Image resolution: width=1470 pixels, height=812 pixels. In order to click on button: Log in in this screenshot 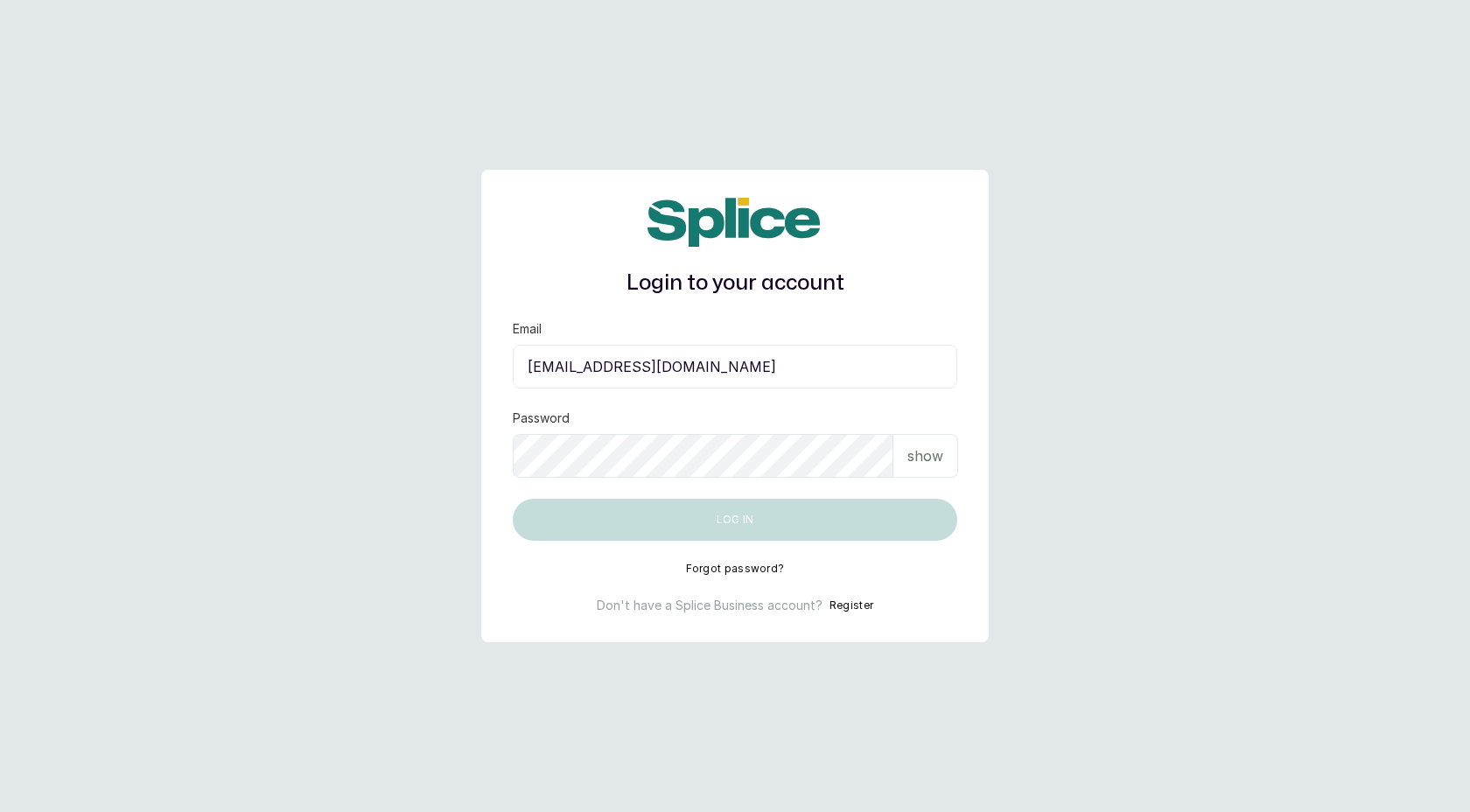, I will do `click(735, 520)`.